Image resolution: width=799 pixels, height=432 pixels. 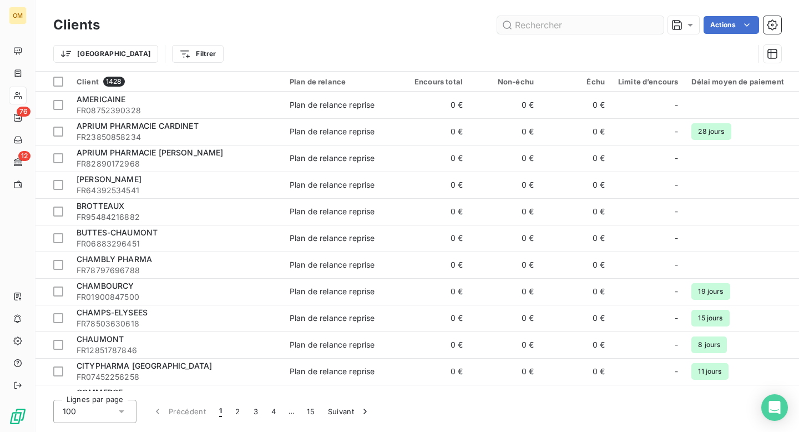 What do you see at coordinates (581, 25) in the screenshot?
I see `input: Rechercher` at bounding box center [581, 25].